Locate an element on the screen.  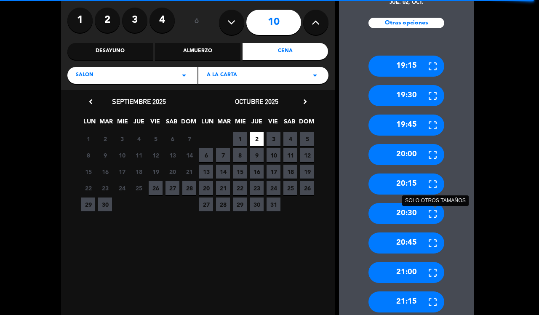
div: ó is located at coordinates (197, 22).